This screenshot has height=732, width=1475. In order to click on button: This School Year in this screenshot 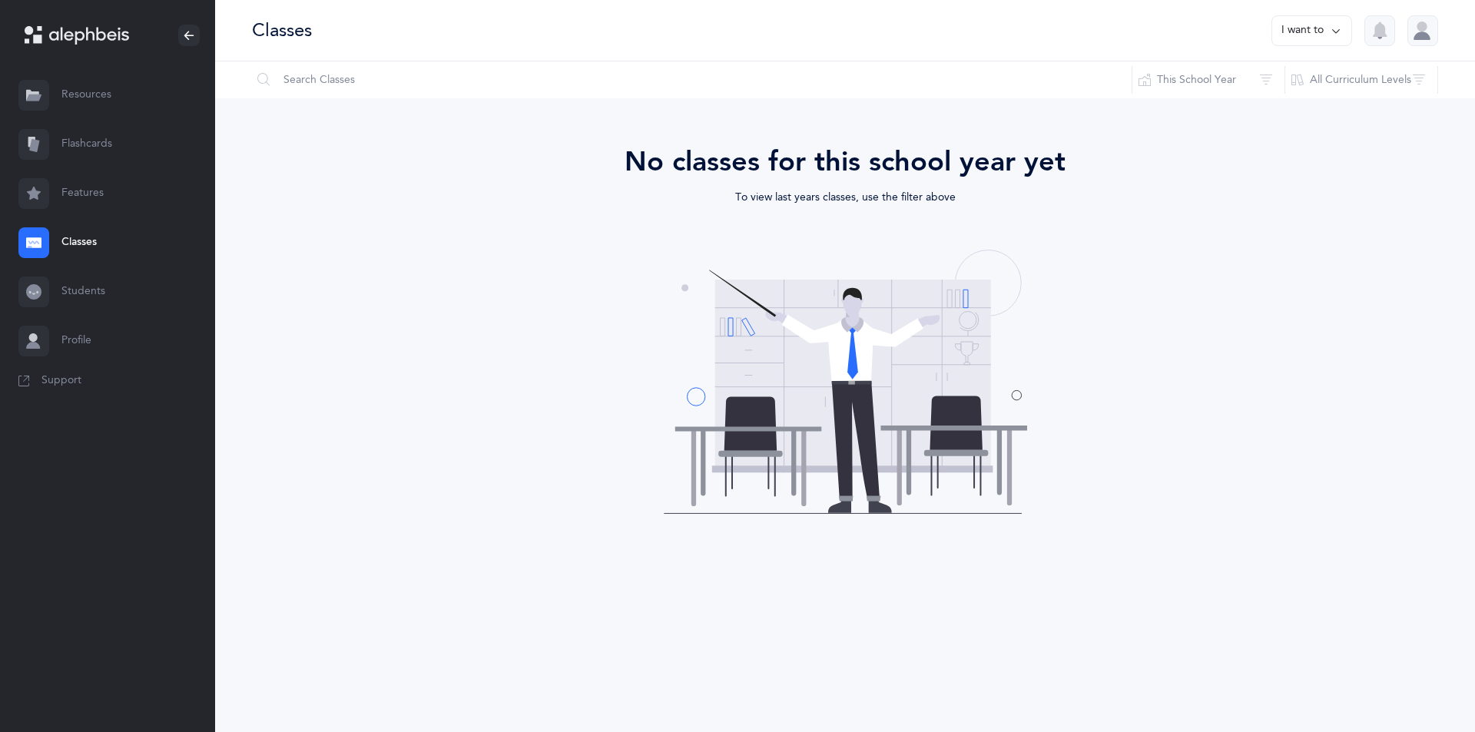, I will do `click(1209, 80)`.